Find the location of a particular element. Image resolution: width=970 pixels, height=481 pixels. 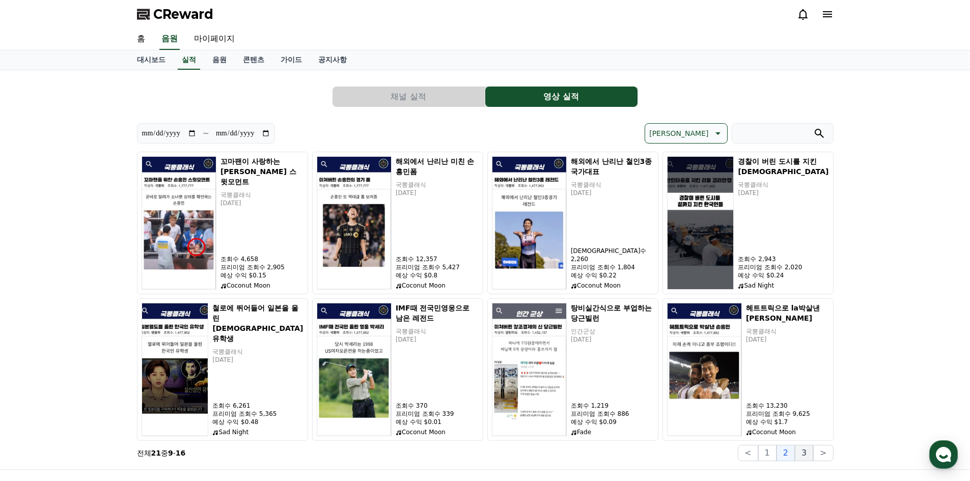

strong: 16 is located at coordinates (180, 453).